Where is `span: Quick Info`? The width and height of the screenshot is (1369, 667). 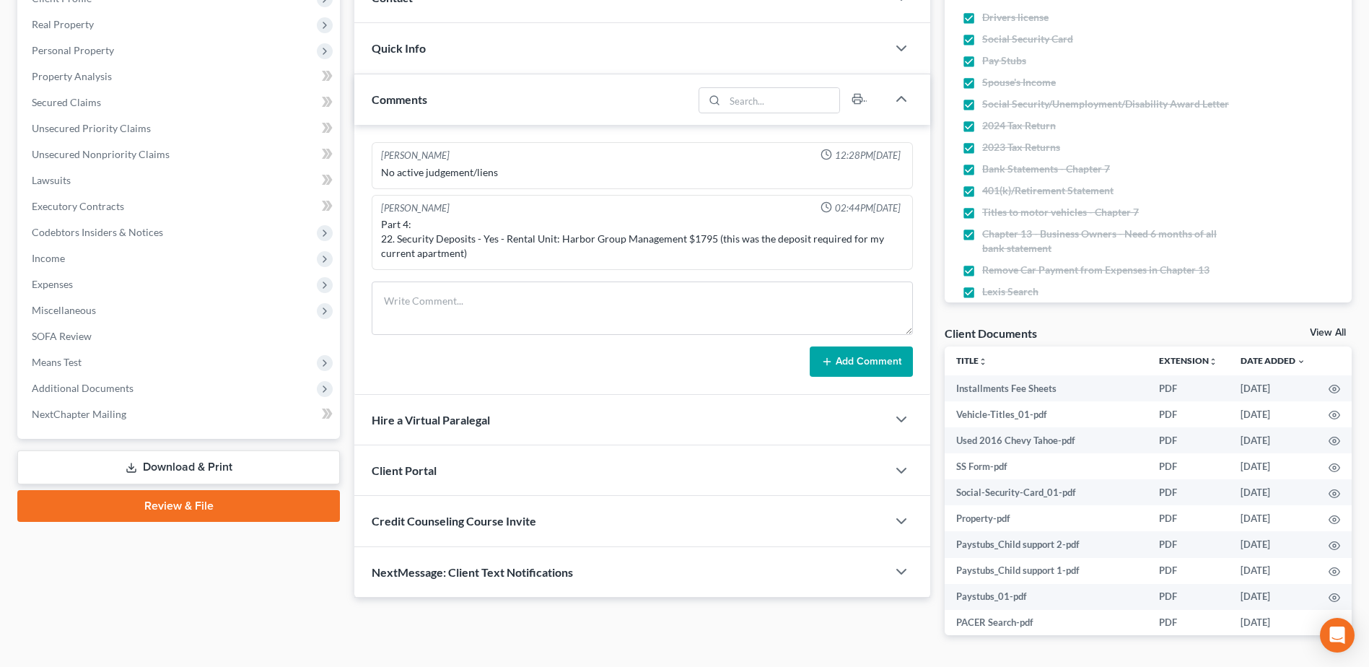 span: Quick Info is located at coordinates (398, 48).